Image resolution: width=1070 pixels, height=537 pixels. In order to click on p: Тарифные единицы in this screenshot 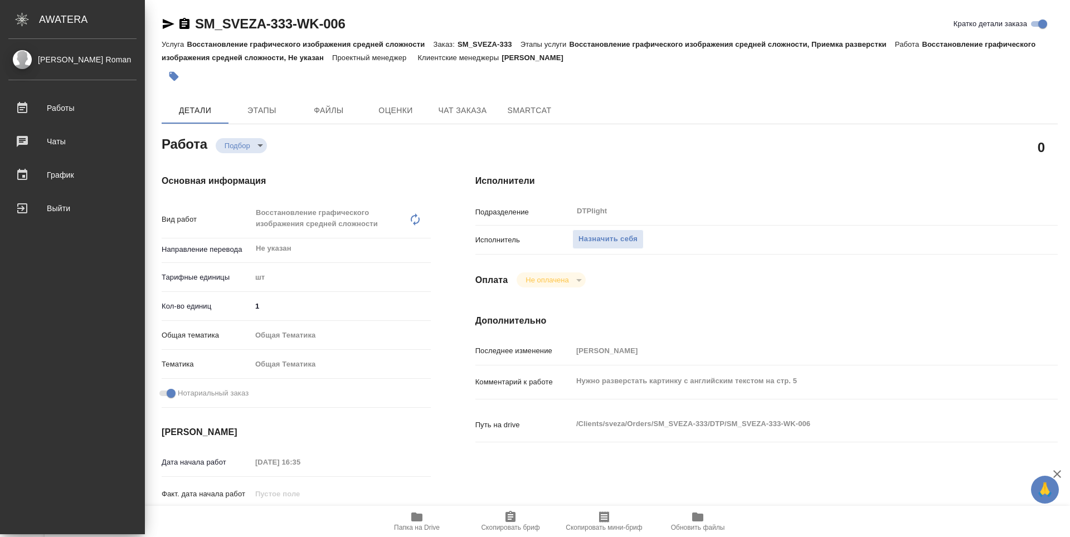, I will do `click(206, 278)`.